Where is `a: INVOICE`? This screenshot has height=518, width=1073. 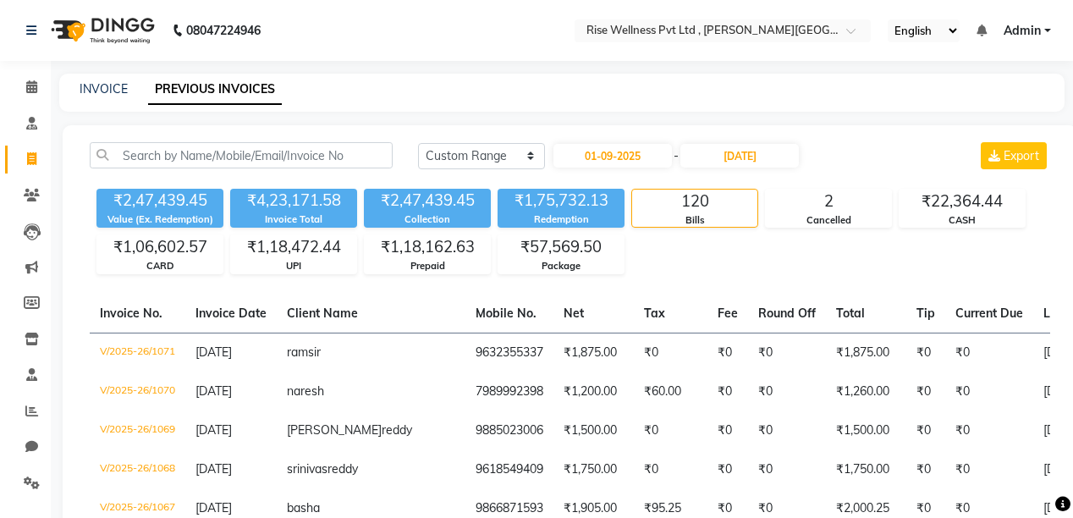 a: INVOICE is located at coordinates (103, 89).